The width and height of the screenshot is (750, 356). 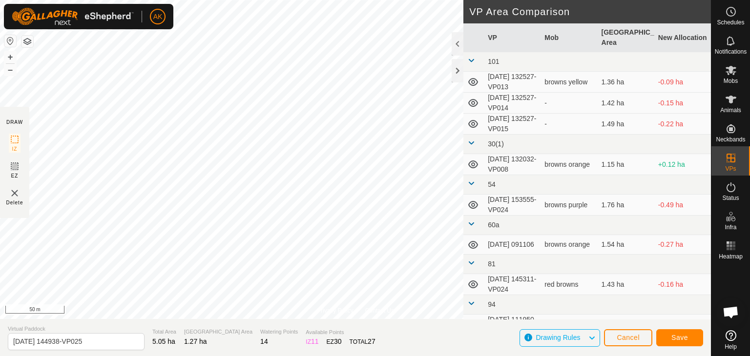 What do you see at coordinates (315, 342) in the screenshot?
I see `span: 11` at bounding box center [315, 342].